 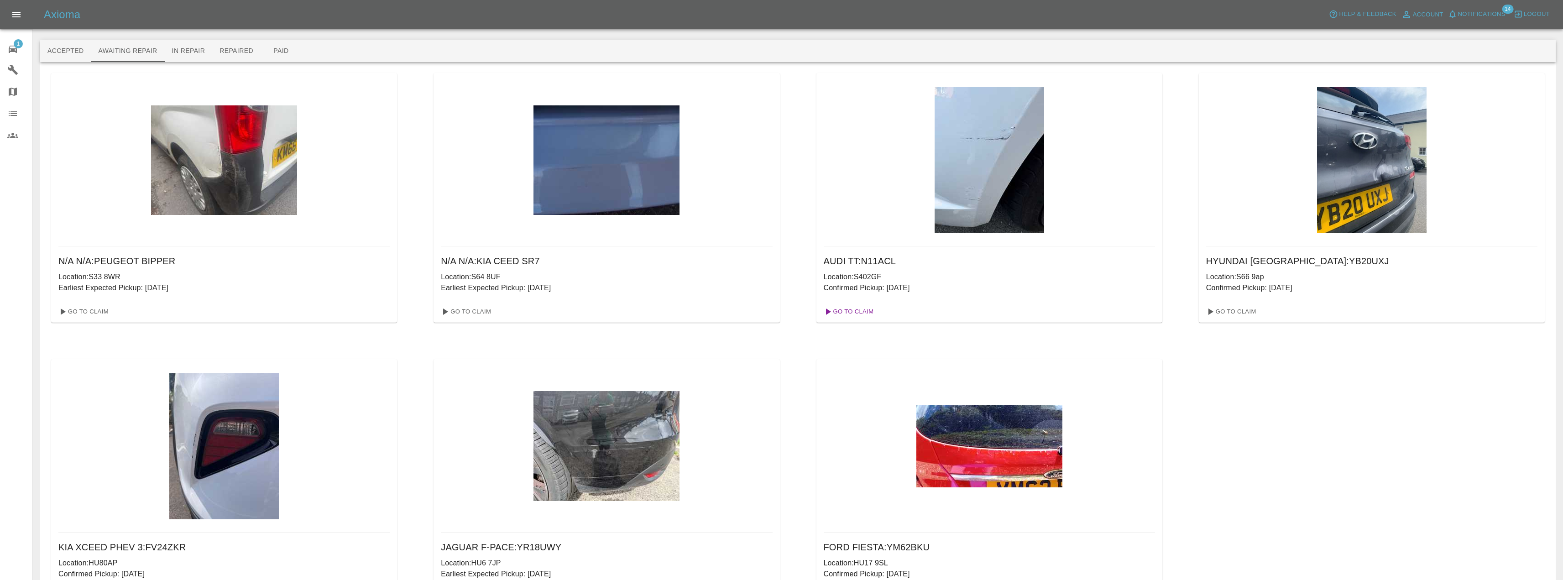 What do you see at coordinates (1362, 14) in the screenshot?
I see `button: Help & Feedback` at bounding box center [1362, 14].